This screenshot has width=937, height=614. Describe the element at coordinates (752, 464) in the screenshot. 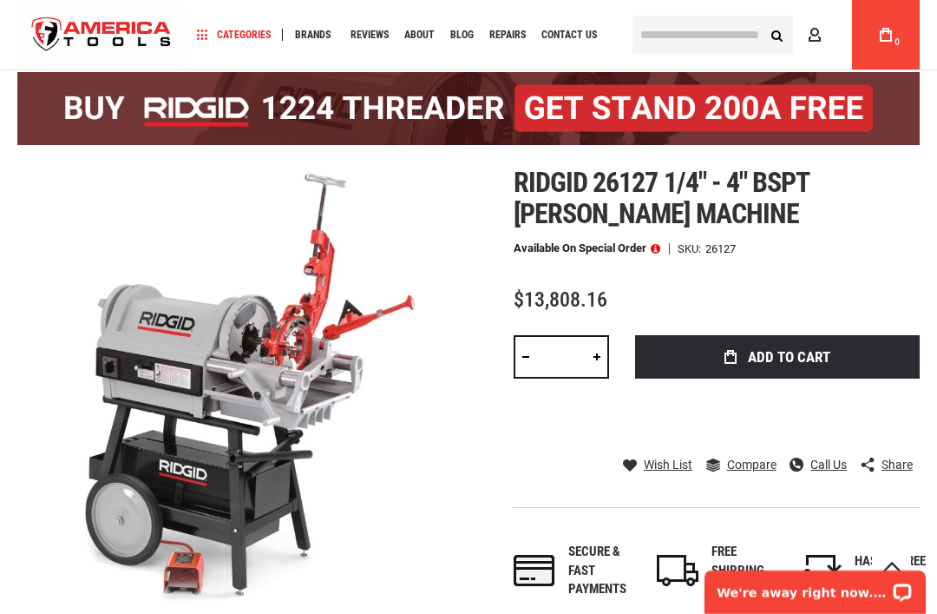

I see `span: Compare` at that location.